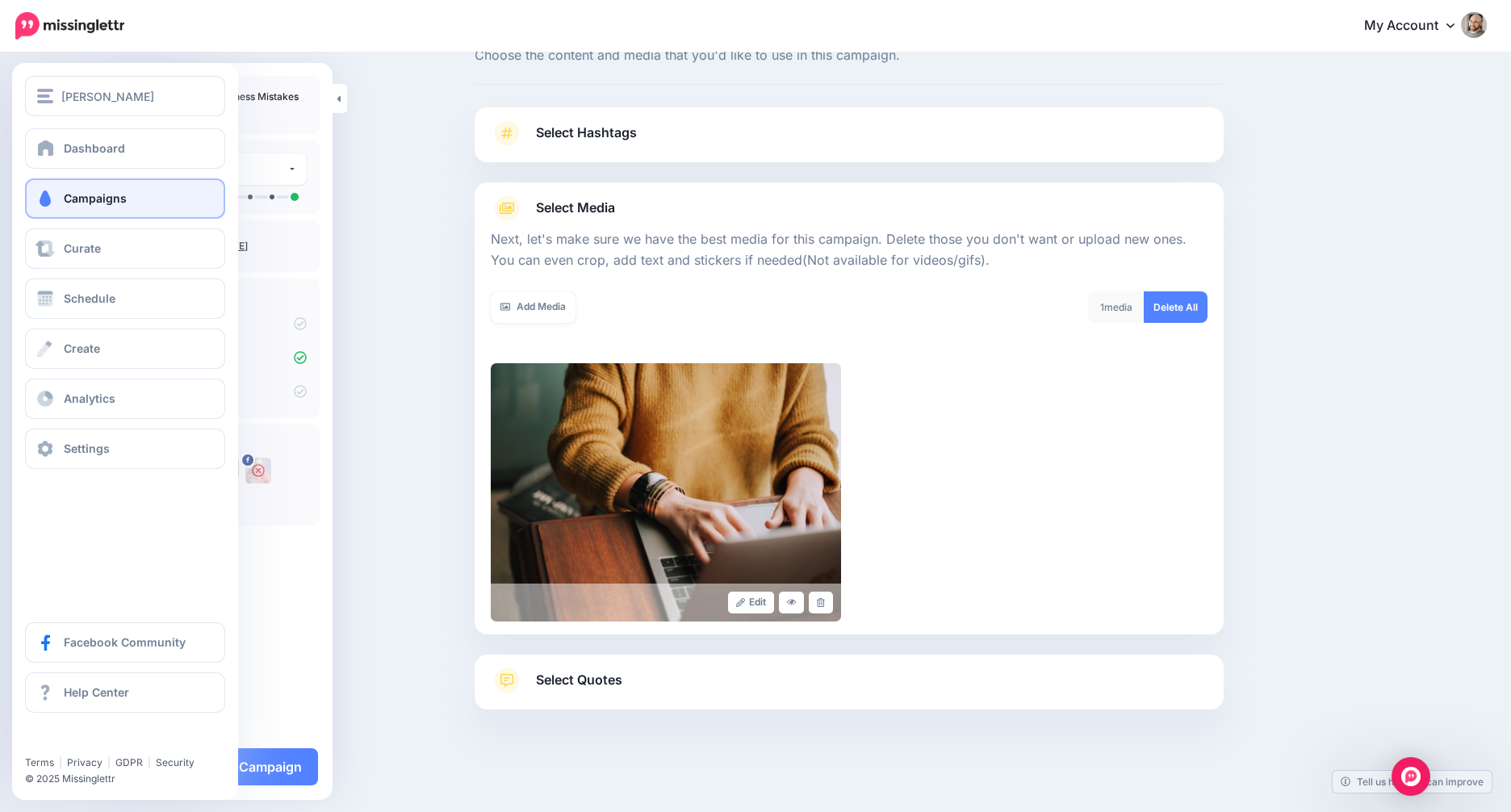  What do you see at coordinates (40, 762) in the screenshot?
I see `a: Terms` at bounding box center [40, 762].